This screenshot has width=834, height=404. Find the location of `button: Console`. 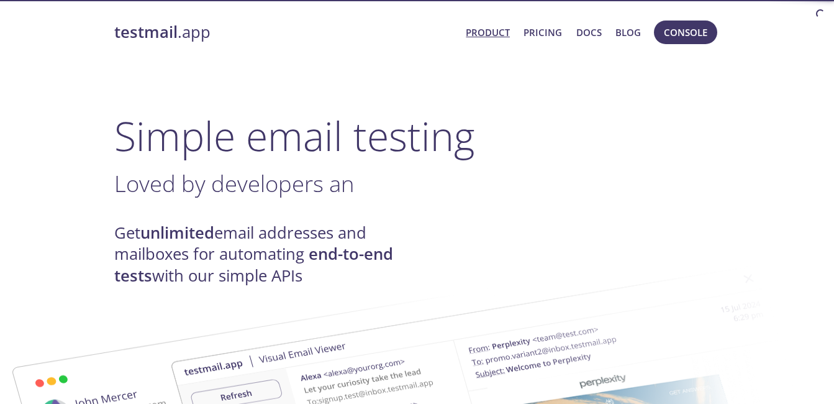

button: Console is located at coordinates (685, 32).